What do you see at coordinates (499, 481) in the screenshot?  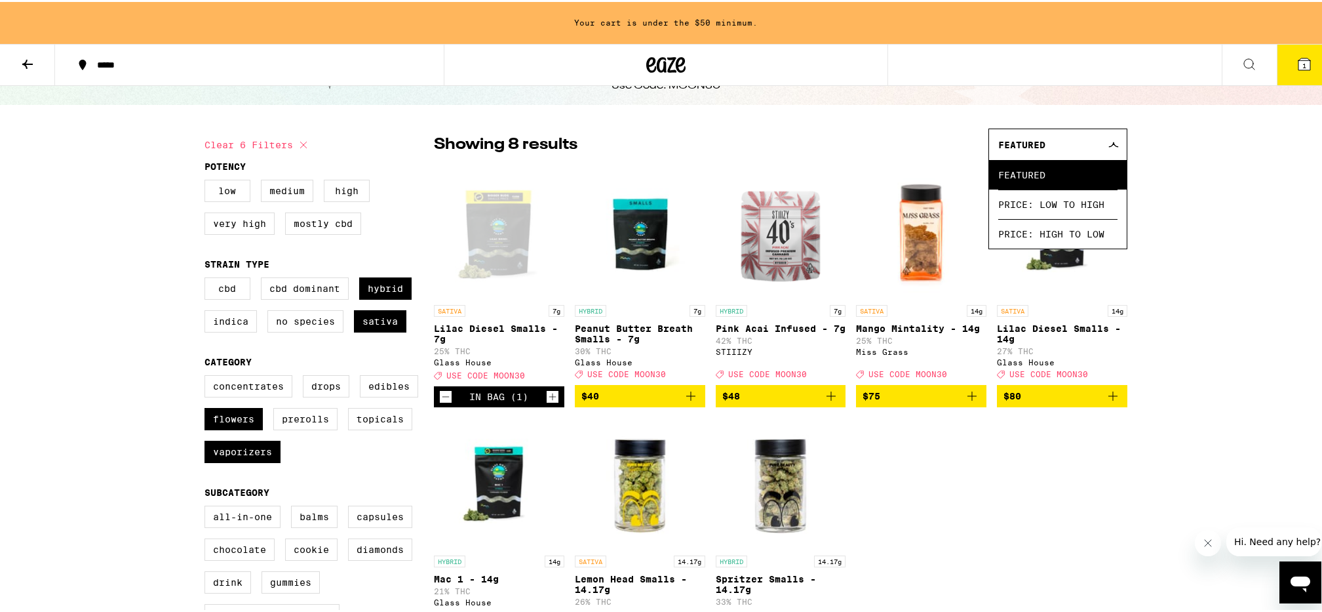 I see `img: Glass House - Mac 1 - 14g` at bounding box center [499, 481].